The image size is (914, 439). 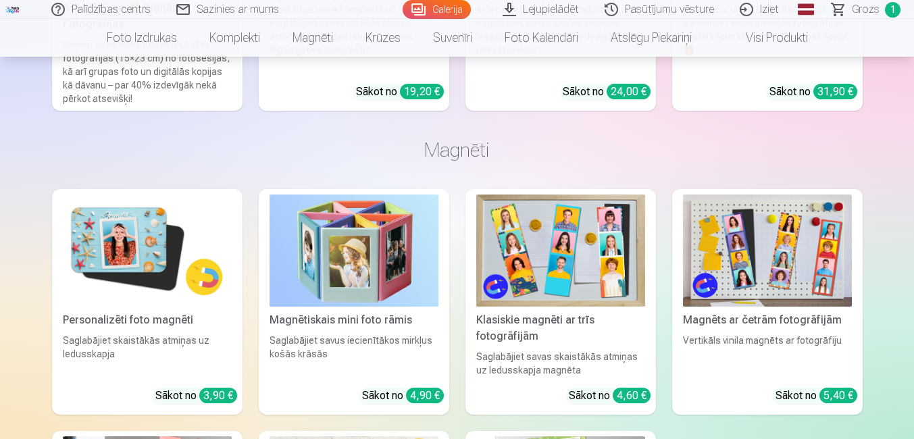 What do you see at coordinates (147, 250) in the screenshot?
I see `img: Personalizēti foto magnēti` at bounding box center [147, 250].